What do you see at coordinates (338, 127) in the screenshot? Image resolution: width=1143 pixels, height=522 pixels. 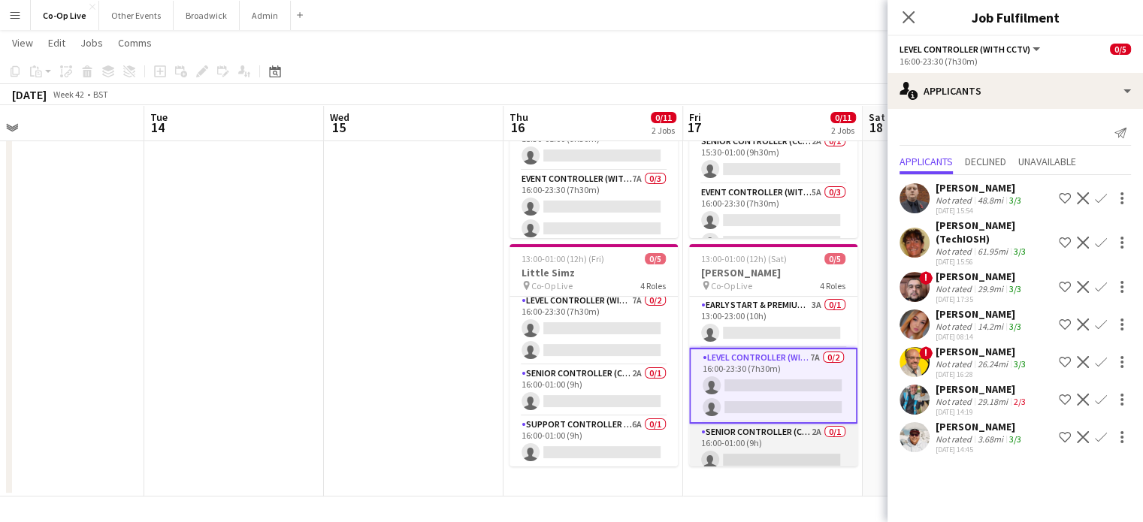 I see `span: 15` at bounding box center [338, 127].